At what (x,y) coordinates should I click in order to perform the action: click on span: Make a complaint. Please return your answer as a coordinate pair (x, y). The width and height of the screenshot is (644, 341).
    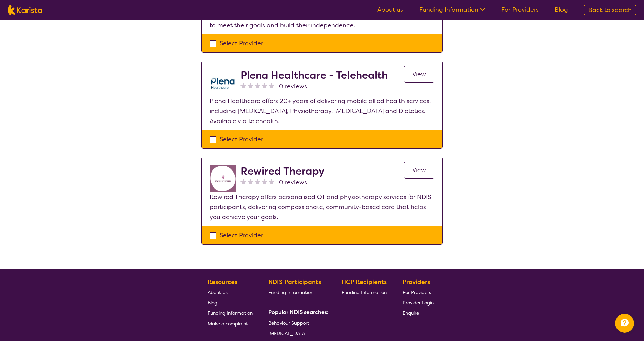
    Looking at the image, I should click on (228, 323).